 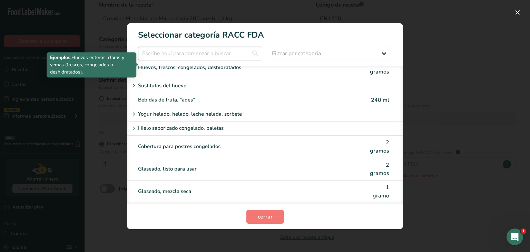 What do you see at coordinates (166, 100) in the screenshot?
I see `font: Bebidas de fruta, “ades”` at bounding box center [166, 100].